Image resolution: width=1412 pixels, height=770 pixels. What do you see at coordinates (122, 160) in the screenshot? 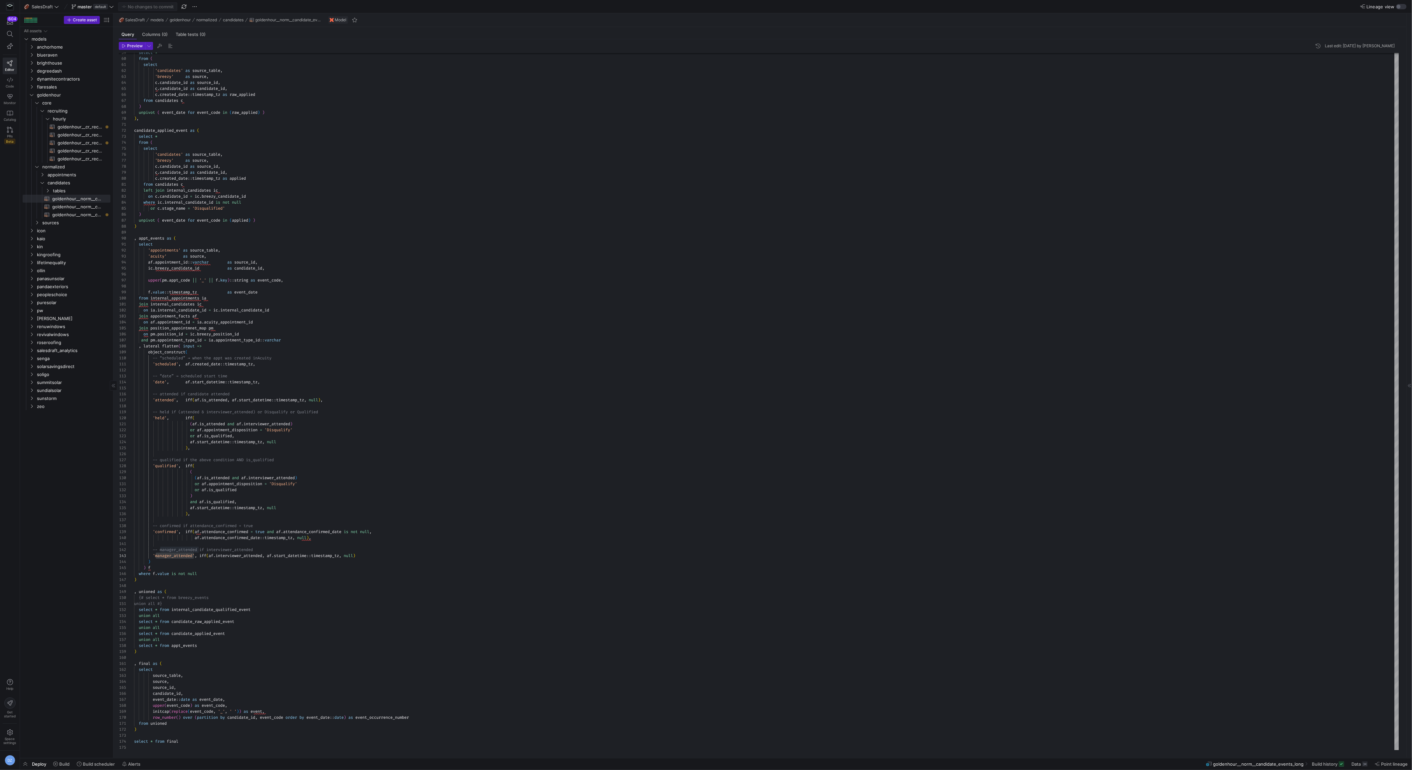
I see `div: 77` at bounding box center [122, 160].